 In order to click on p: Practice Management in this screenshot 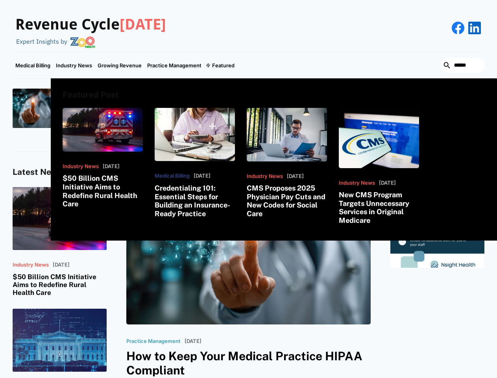, I will do `click(153, 341)`.